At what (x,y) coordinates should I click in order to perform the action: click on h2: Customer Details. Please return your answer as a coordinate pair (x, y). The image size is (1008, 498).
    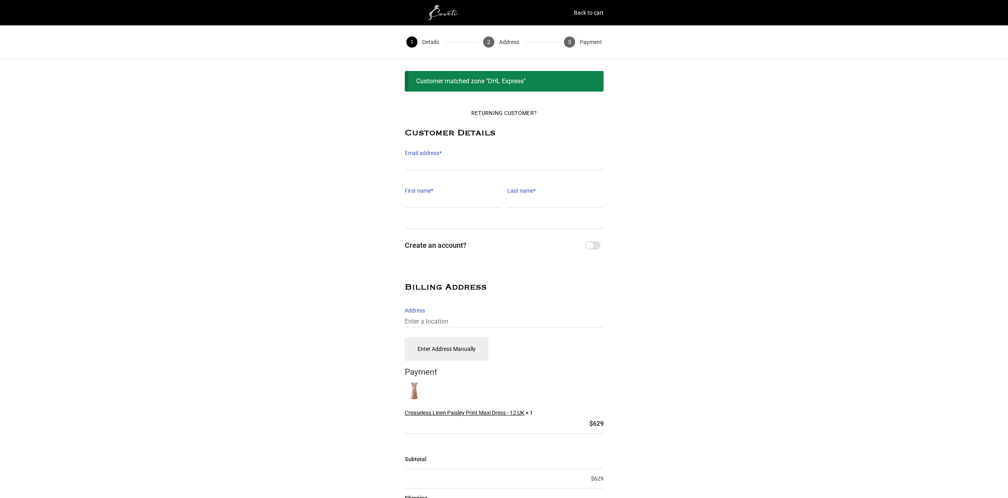
    Looking at the image, I should click on (504, 133).